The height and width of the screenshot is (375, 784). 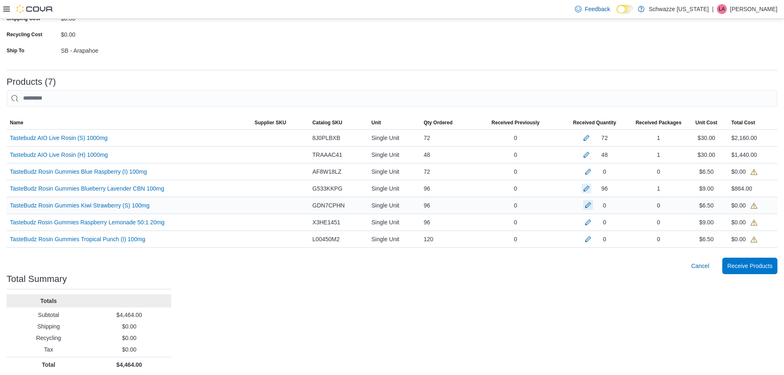 I want to click on span: Feedback, so click(x=597, y=9).